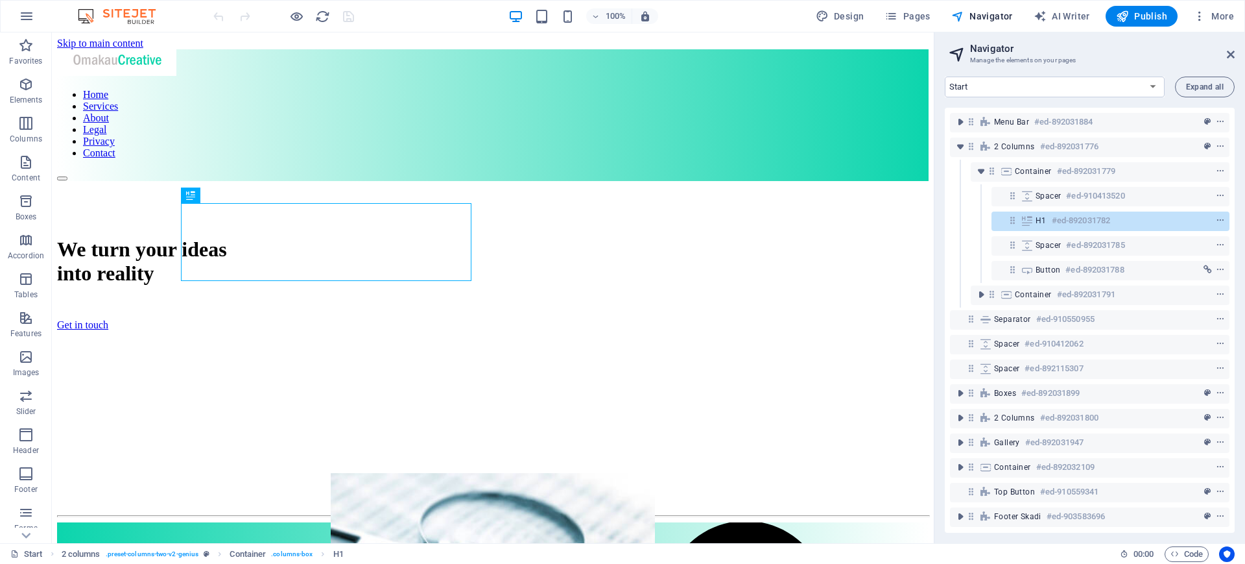  Describe the element at coordinates (1187, 554) in the screenshot. I see `button: Code` at that location.